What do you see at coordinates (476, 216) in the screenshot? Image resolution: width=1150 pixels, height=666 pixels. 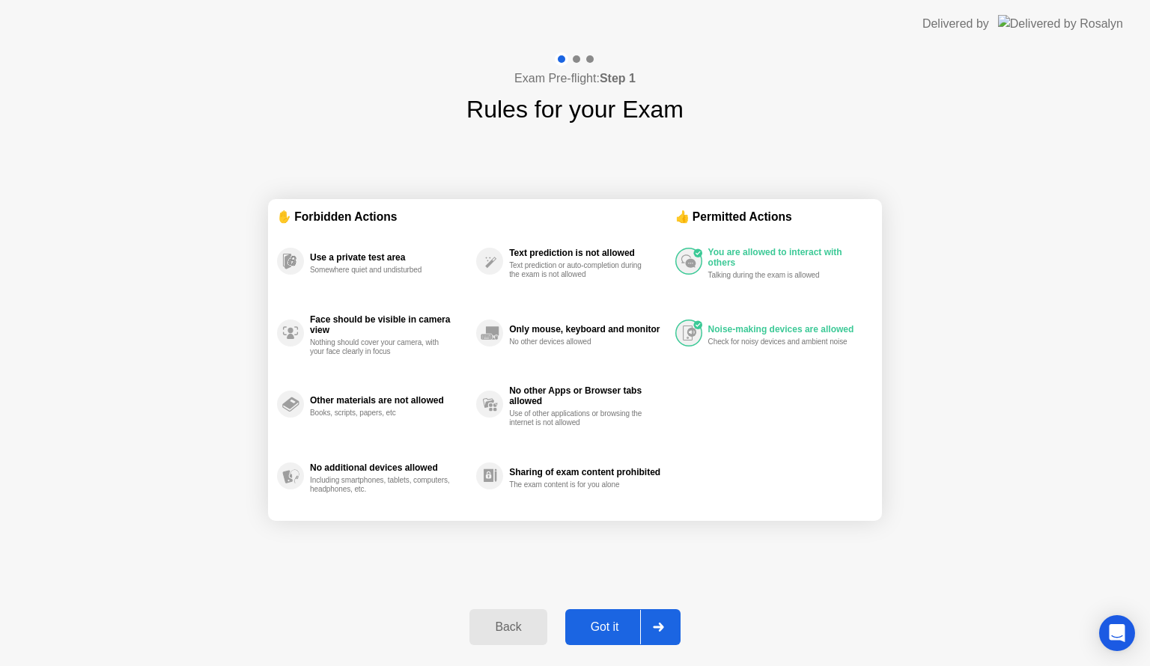 I see `div: ✋ Forbidden Actions` at bounding box center [476, 216].